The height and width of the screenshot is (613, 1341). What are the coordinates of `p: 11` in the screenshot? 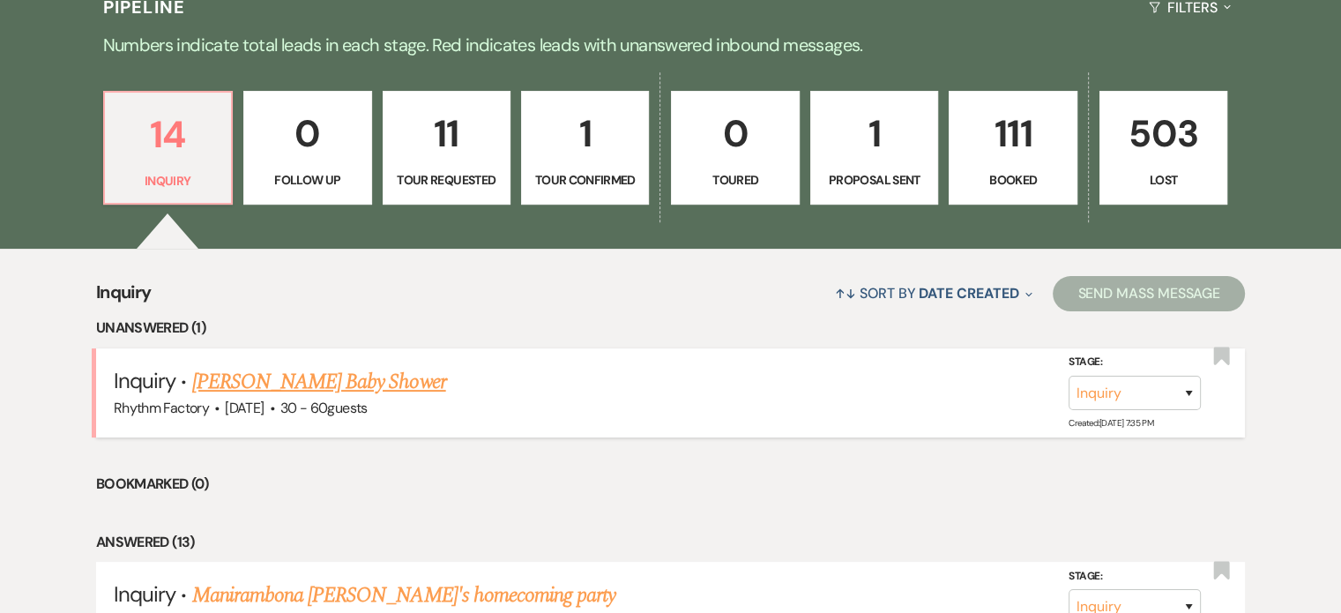 It's located at (446, 133).